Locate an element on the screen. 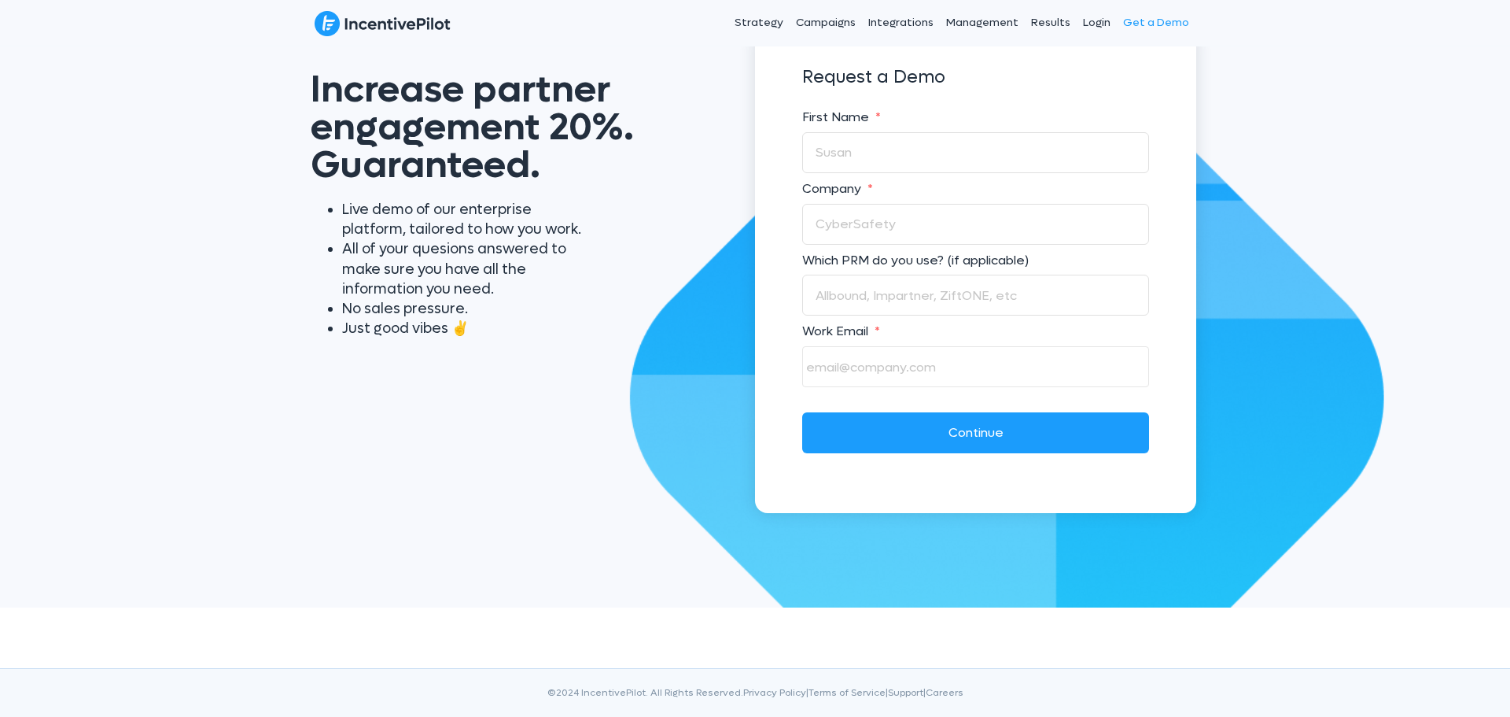  li: Live demo of our enterprise platform, tailored to how you work. is located at coordinates (466, 219).